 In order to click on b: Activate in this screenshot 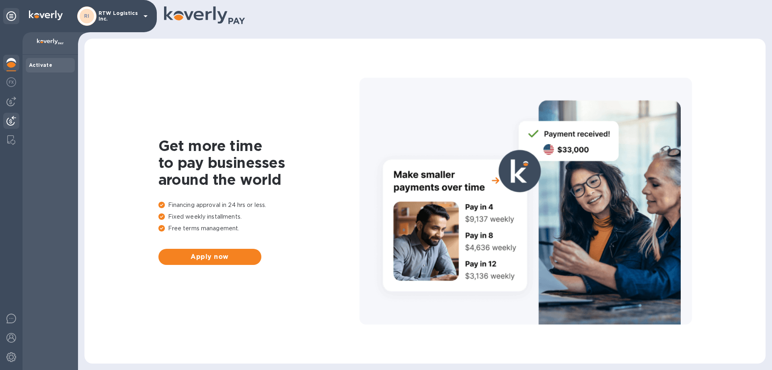, I will do `click(41, 65)`.